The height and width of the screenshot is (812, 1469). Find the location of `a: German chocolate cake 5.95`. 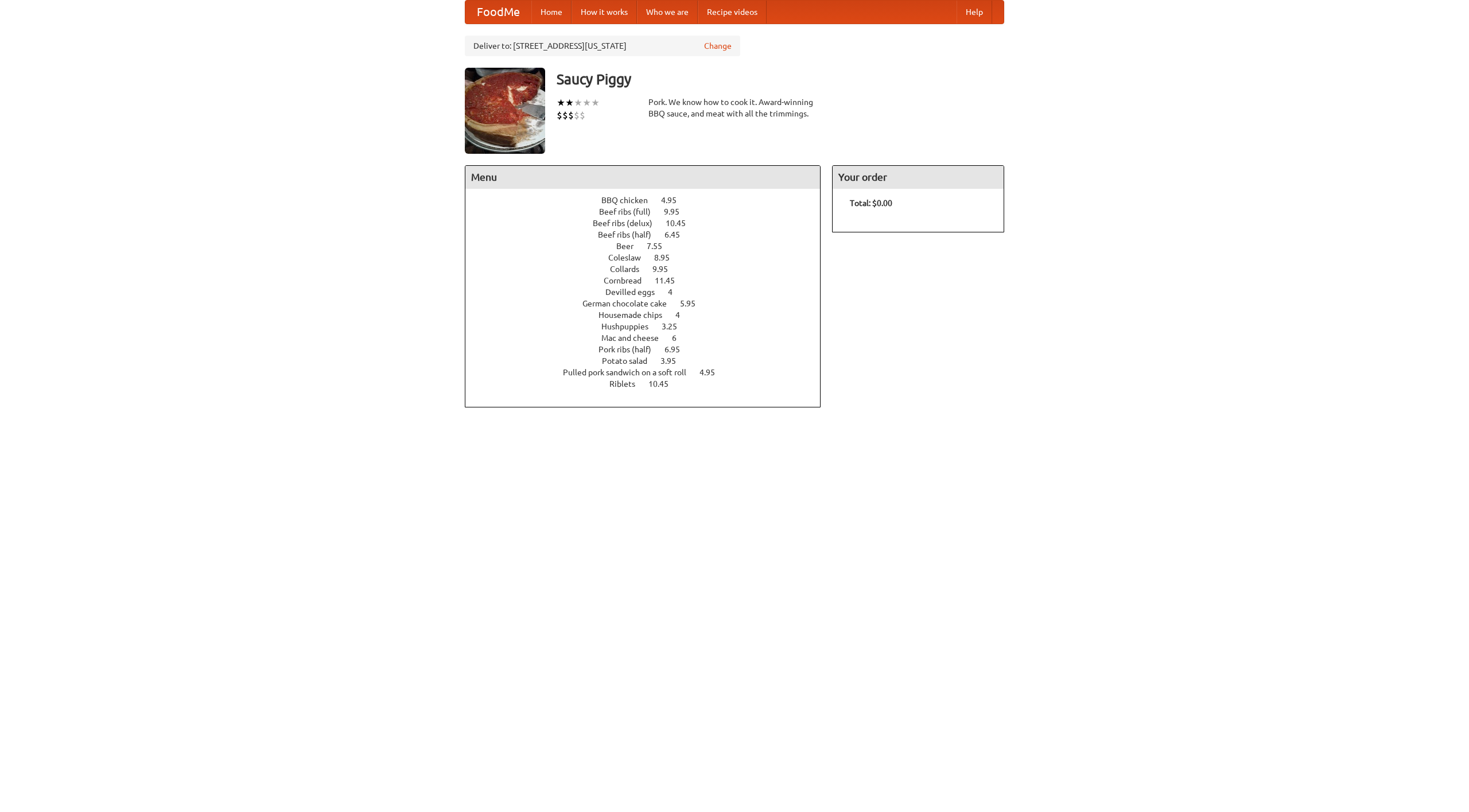

a: German chocolate cake 5.95 is located at coordinates (650, 304).